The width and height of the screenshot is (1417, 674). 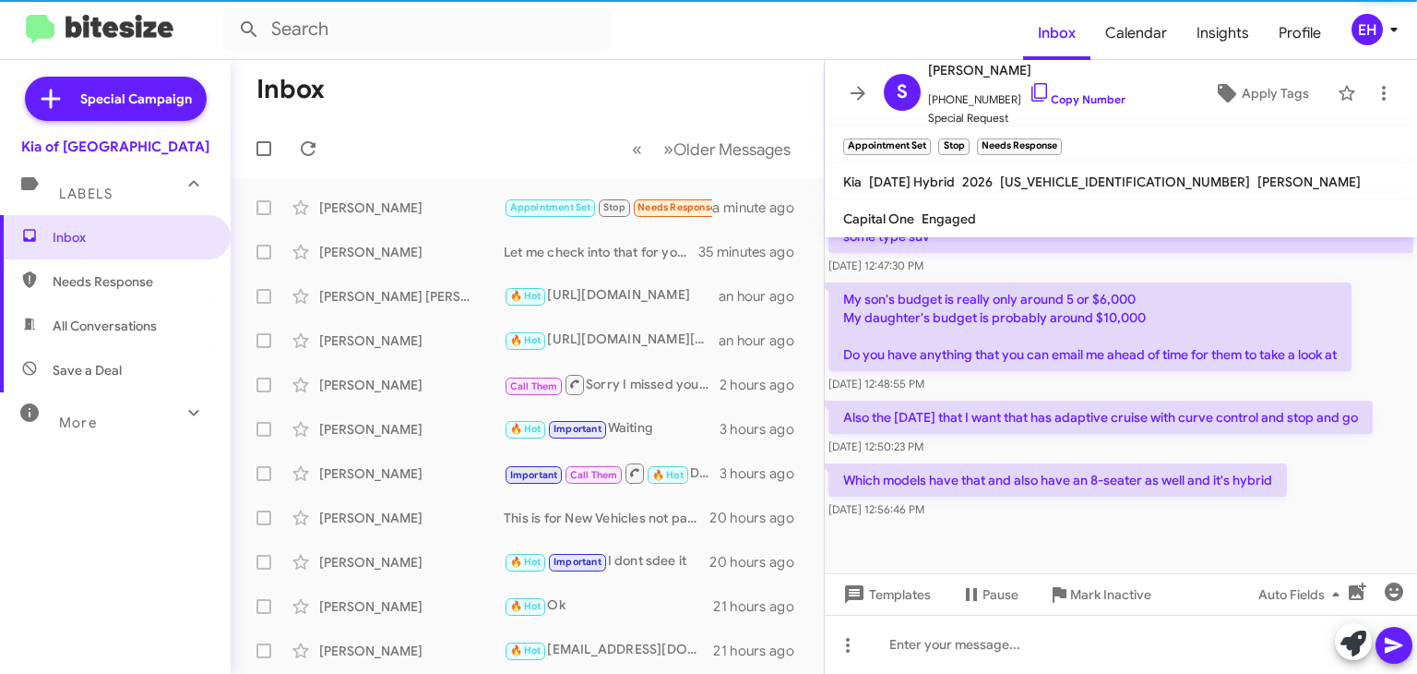 I want to click on p: Which models have that and also have an 8-seater as well and it's hybrid, so click(x=1057, y=480).